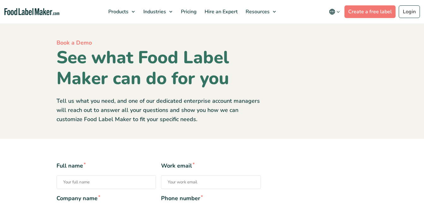 This screenshot has height=203, width=424. What do you see at coordinates (220, 12) in the screenshot?
I see `span: Hire an Expert` at bounding box center [220, 12].